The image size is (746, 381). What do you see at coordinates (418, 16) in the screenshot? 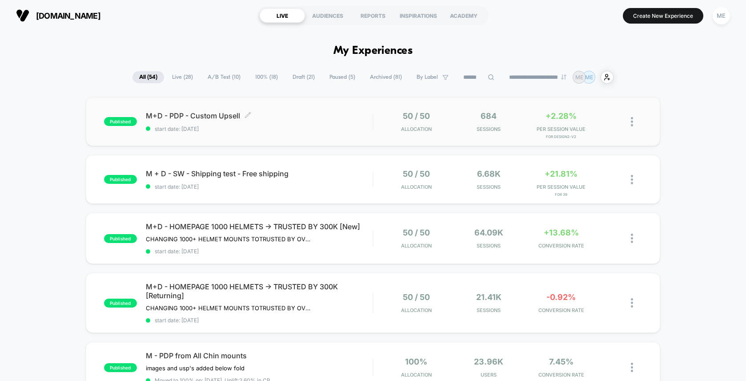
I see `div: INSPIRATIONS` at bounding box center [418, 16].